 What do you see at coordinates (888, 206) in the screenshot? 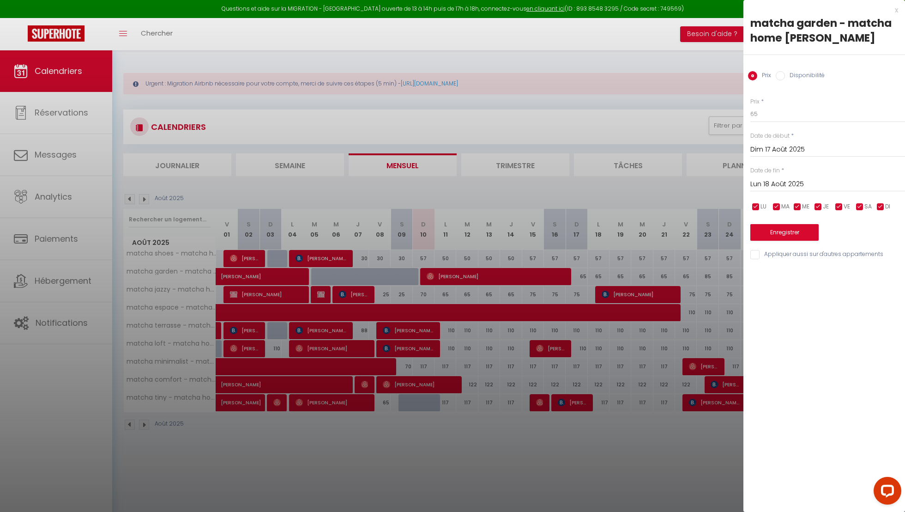
I see `span: DI` at bounding box center [888, 206].